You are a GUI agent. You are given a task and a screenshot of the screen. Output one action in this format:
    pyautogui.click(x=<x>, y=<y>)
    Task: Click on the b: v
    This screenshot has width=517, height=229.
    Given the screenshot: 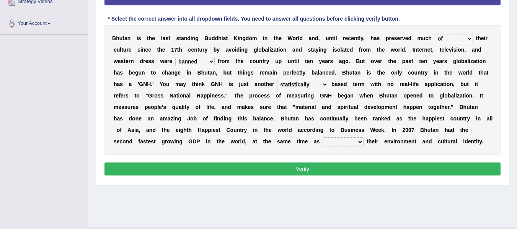 What is the action you would take?
    pyautogui.click(x=230, y=50)
    